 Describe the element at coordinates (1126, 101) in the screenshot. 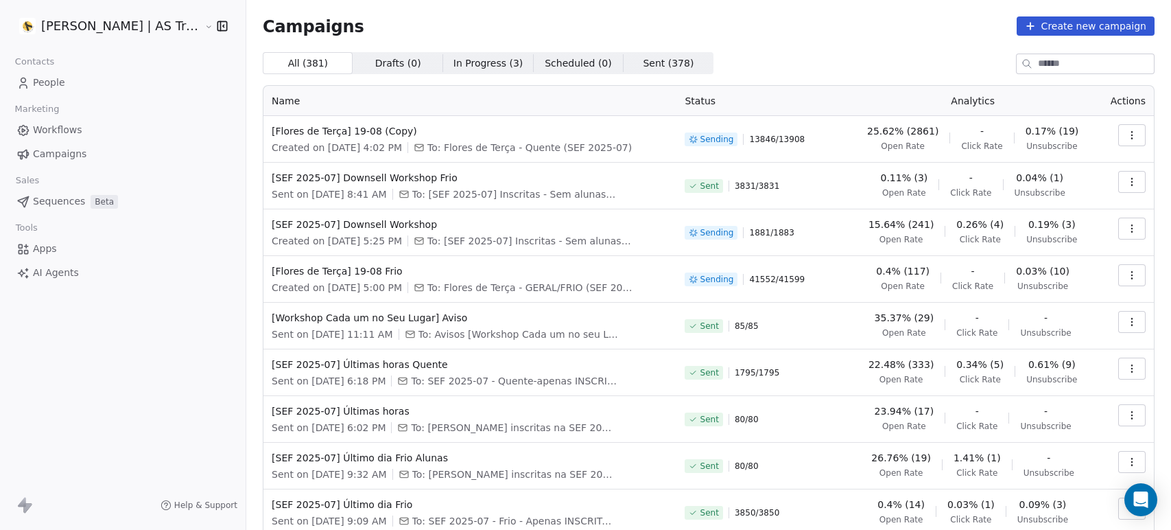

I see `th: Actions` at that location.